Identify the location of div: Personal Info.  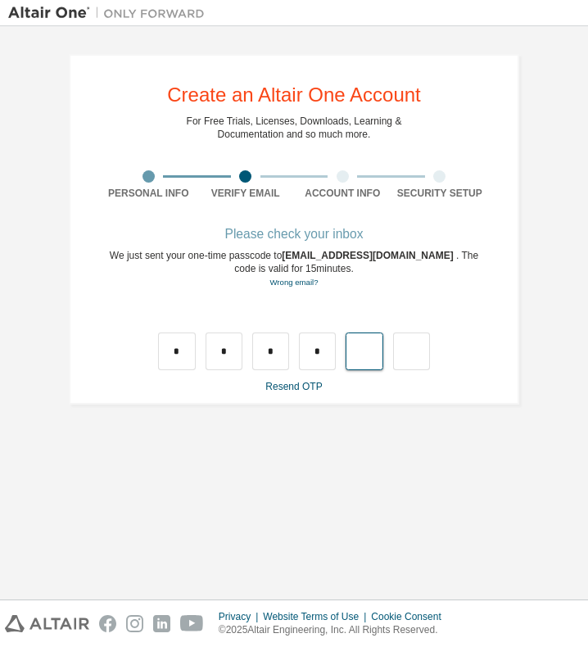
(148, 193).